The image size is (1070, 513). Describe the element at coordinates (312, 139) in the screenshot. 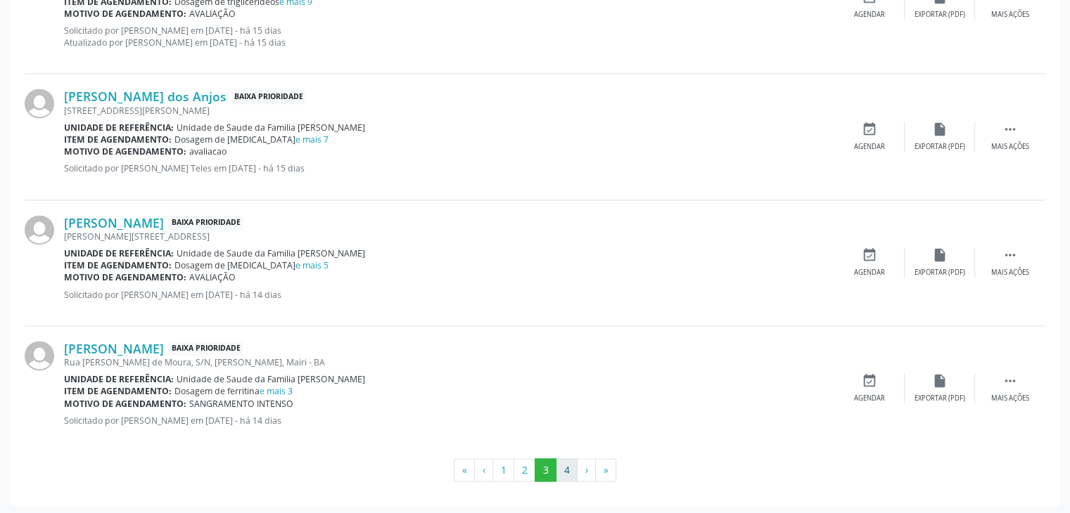

I see `a: e mais 7` at that location.